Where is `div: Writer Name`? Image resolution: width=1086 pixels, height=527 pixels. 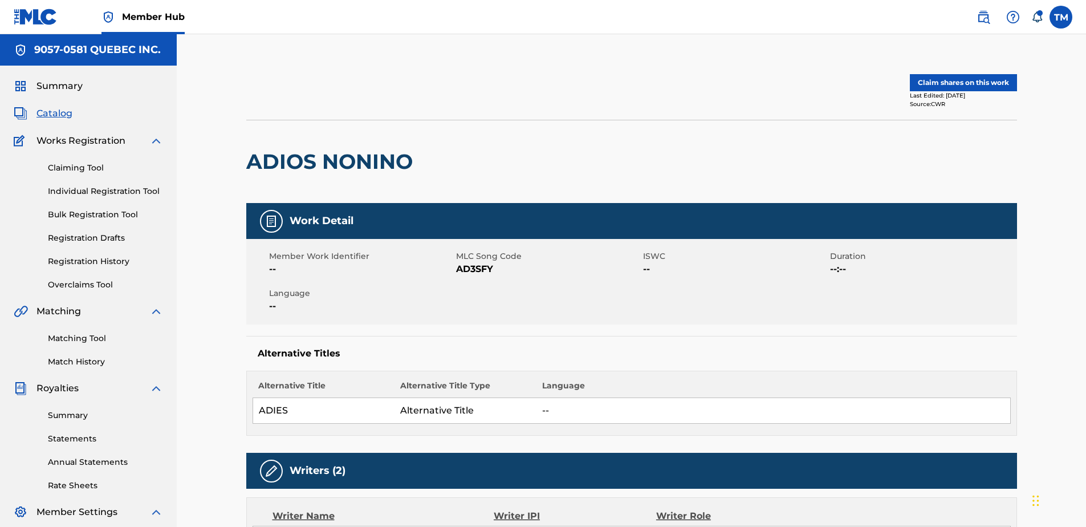 div: Writer Name is located at coordinates (383, 516).